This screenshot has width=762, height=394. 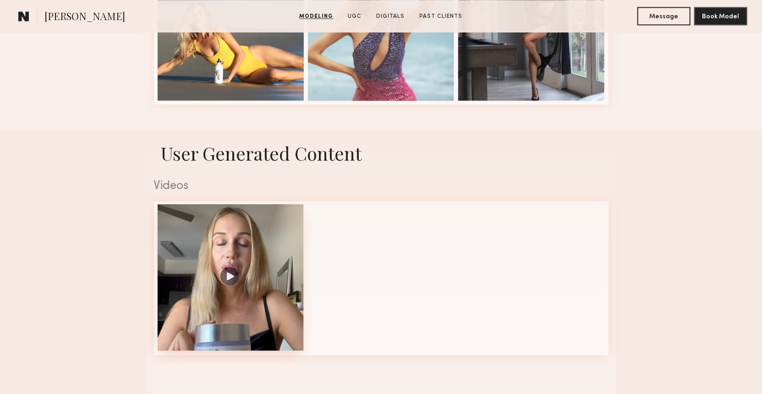 What do you see at coordinates (441, 16) in the screenshot?
I see `a: Past Clients` at bounding box center [441, 16].